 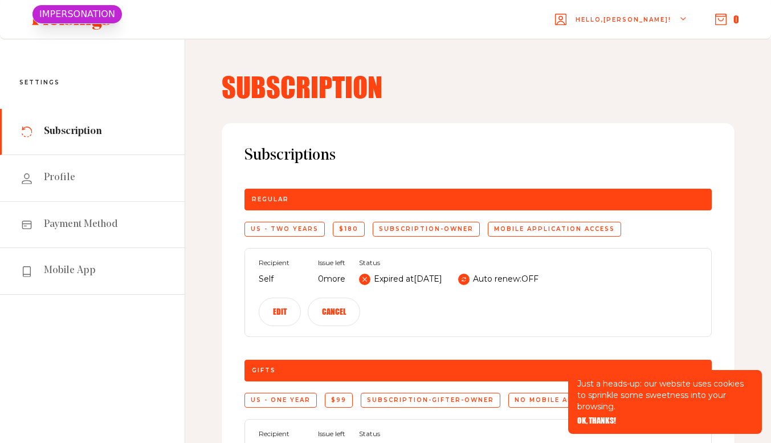 I want to click on p: 0 more, so click(x=331, y=279).